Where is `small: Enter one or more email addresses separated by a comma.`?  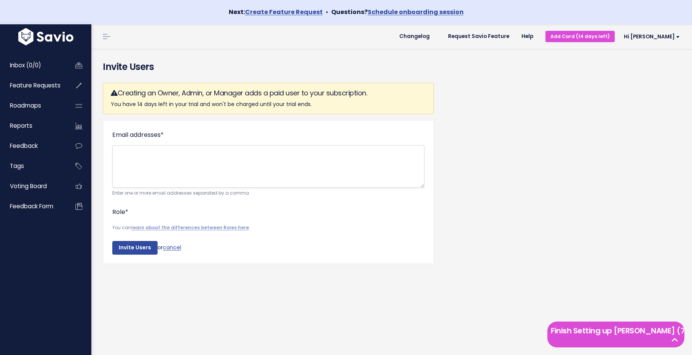
small: Enter one or more email addresses separated by a comma. is located at coordinates (268, 193).